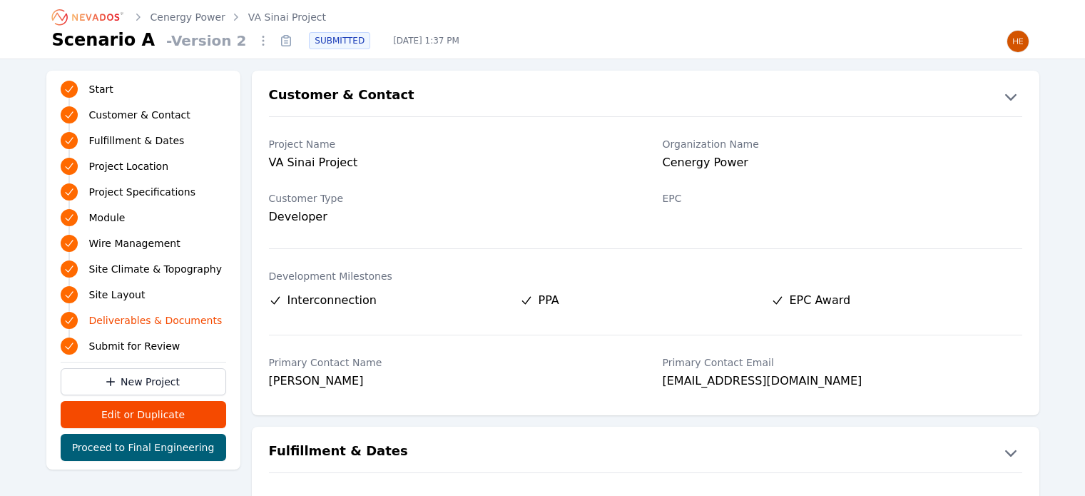 The image size is (1085, 496). Describe the element at coordinates (549, 300) in the screenshot. I see `span: PPA` at that location.